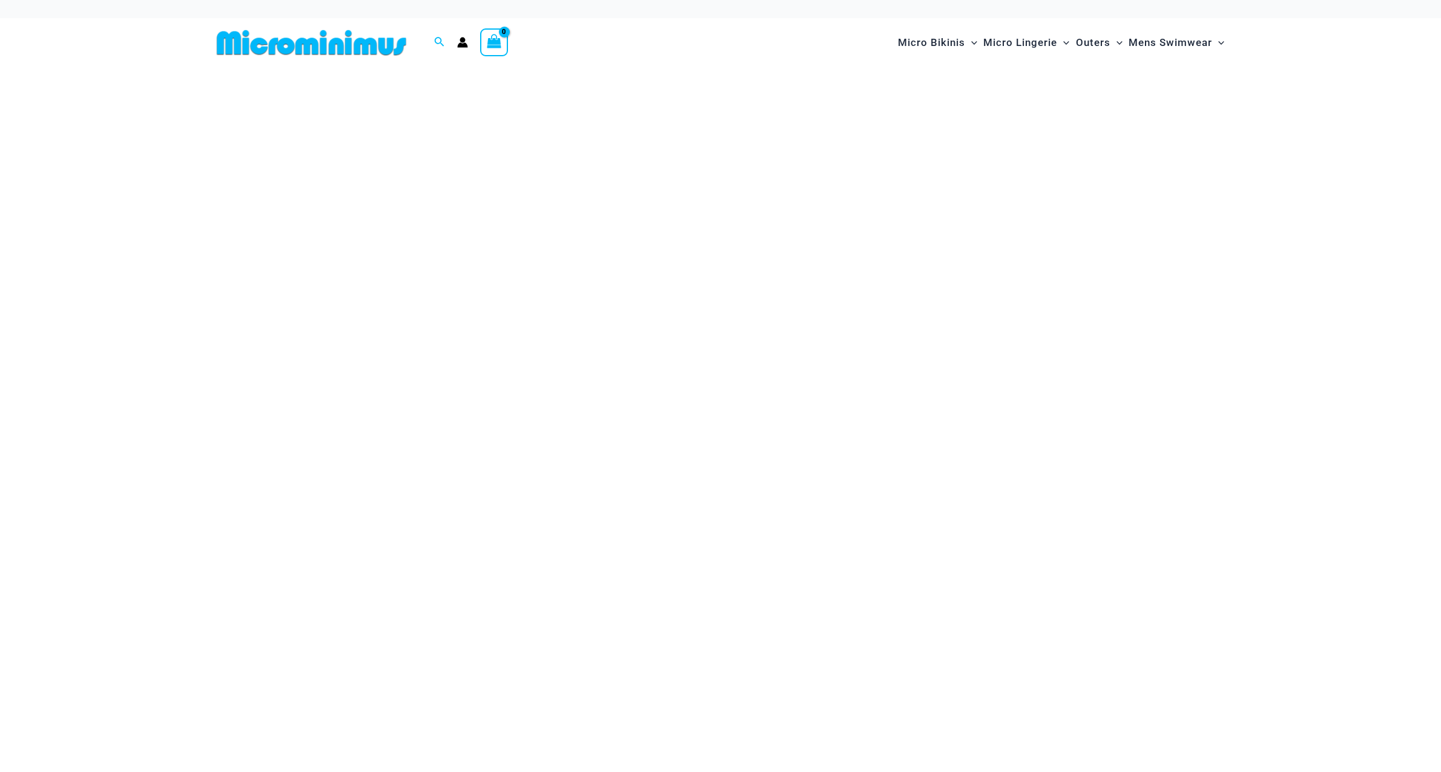  What do you see at coordinates (931, 42) in the screenshot?
I see `span: Micro Bikinis` at bounding box center [931, 42].